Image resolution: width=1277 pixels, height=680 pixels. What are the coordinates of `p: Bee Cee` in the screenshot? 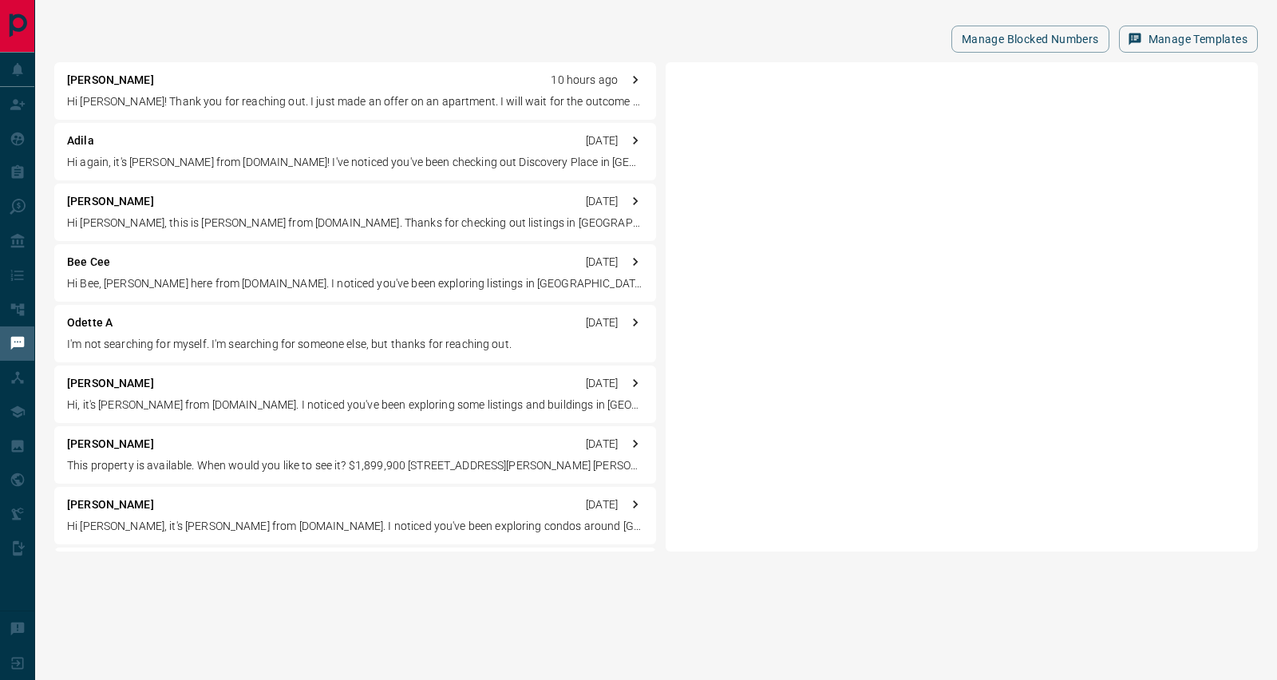 It's located at (89, 262).